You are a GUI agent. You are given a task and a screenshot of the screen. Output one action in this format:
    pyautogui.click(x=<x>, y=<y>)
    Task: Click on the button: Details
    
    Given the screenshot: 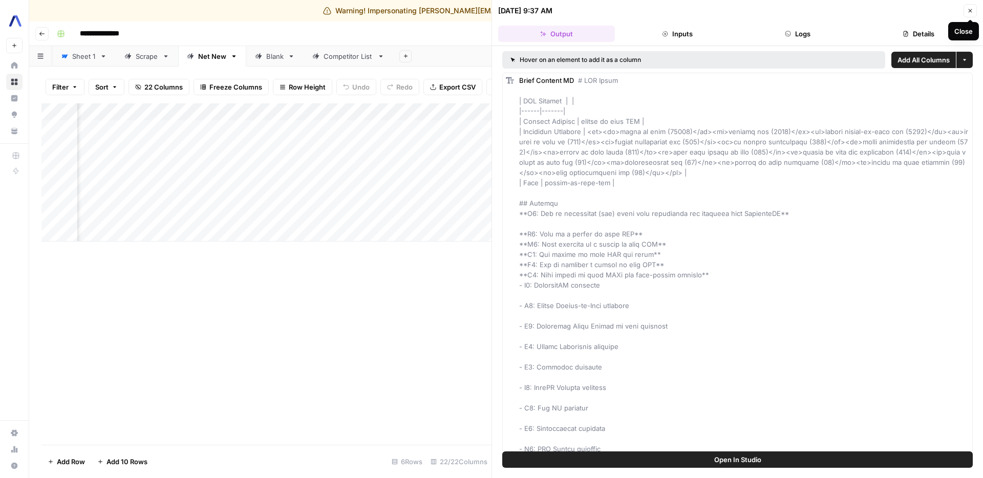 What is the action you would take?
    pyautogui.click(x=919, y=34)
    